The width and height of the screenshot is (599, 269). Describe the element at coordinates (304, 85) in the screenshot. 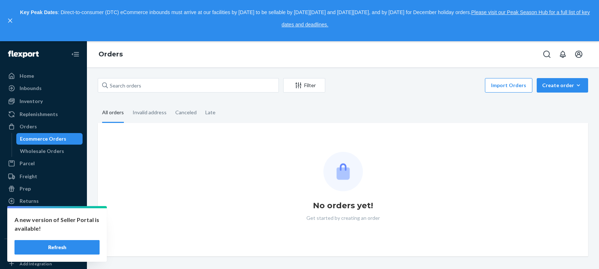

I see `button: Filter` at that location.